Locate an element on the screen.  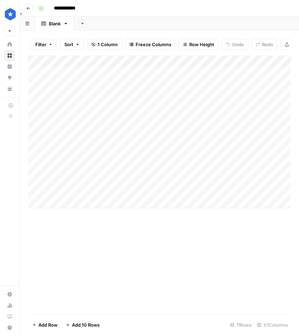
span: Add Row is located at coordinates (48, 324).